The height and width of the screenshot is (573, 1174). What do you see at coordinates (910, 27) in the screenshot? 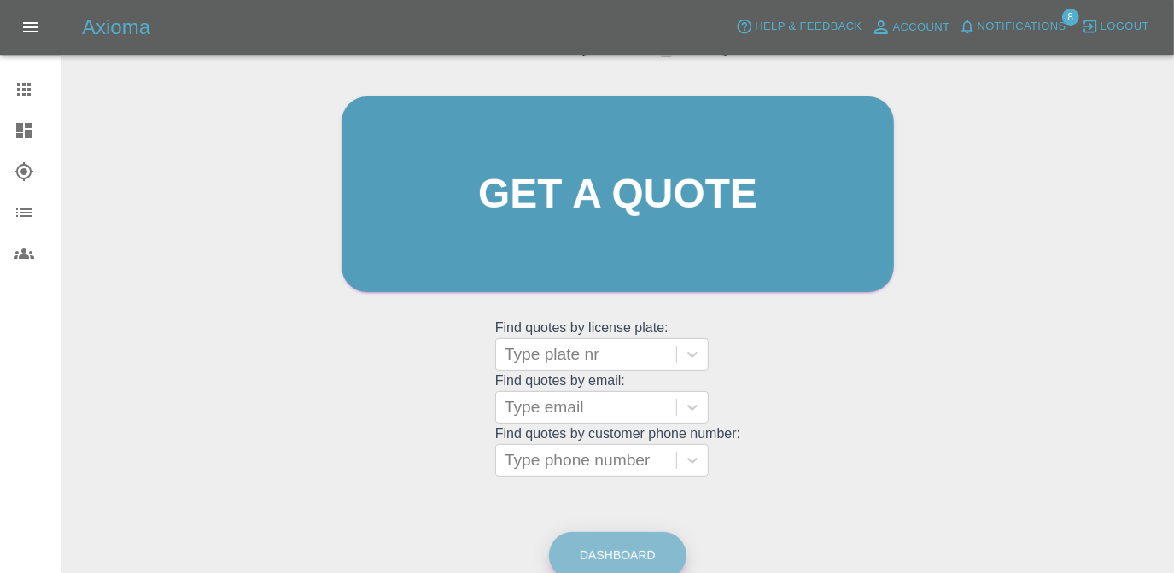
I see `a: Account` at bounding box center [910, 27].